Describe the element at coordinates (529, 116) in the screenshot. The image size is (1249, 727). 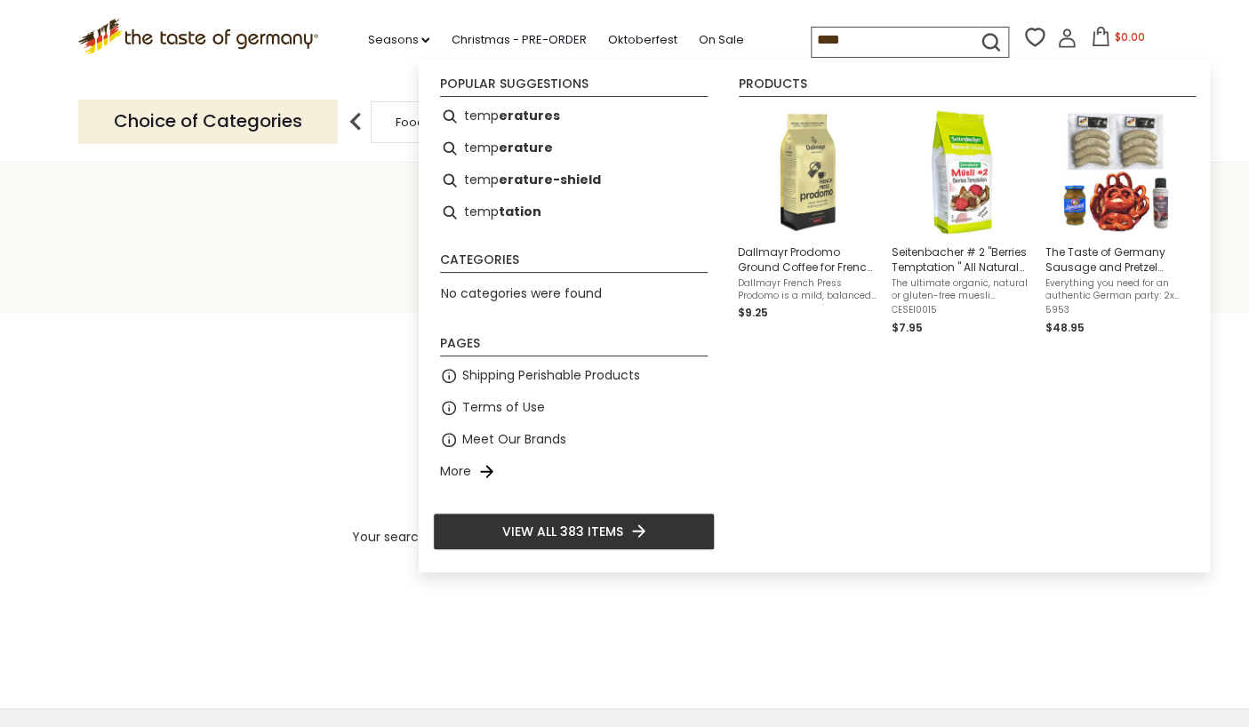
I see `b: eratures` at that location.